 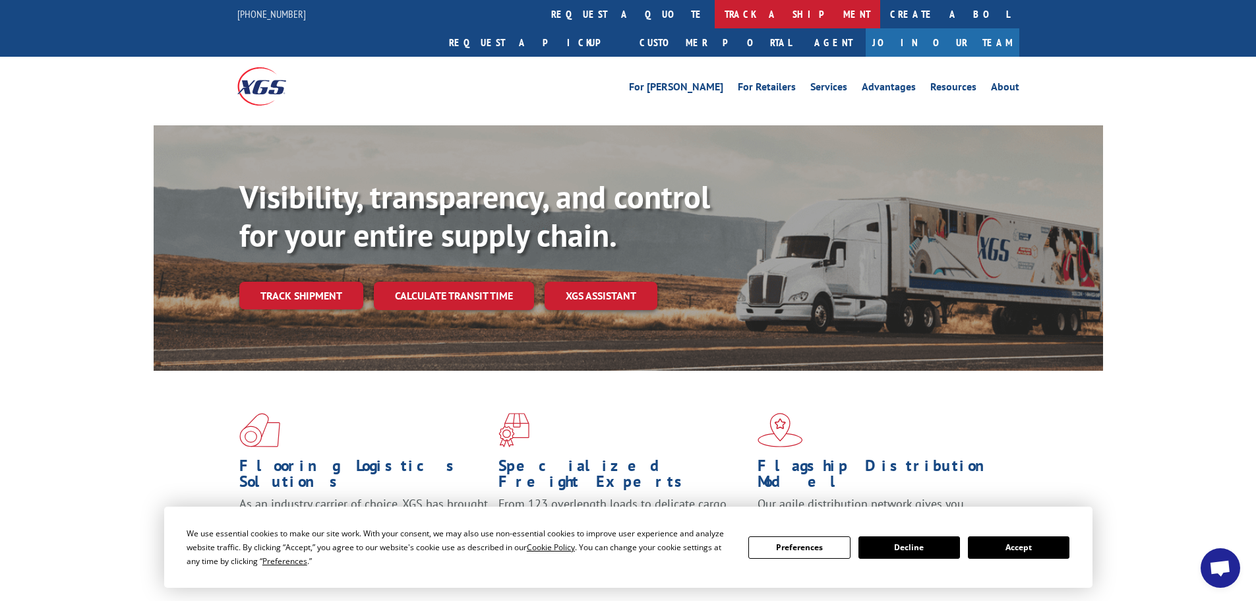 What do you see at coordinates (889, 89) in the screenshot?
I see `a: Advantages` at bounding box center [889, 89].